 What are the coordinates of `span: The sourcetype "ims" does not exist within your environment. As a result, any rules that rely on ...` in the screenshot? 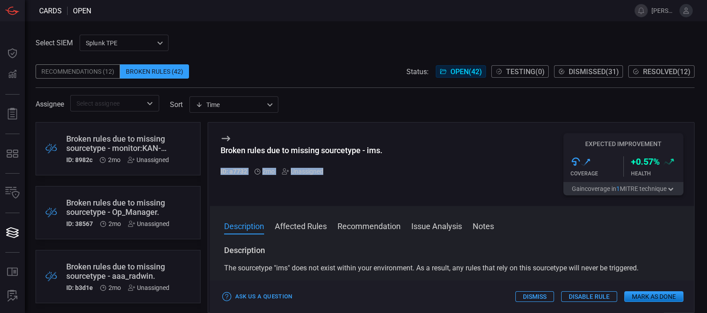 It's located at (431, 268).